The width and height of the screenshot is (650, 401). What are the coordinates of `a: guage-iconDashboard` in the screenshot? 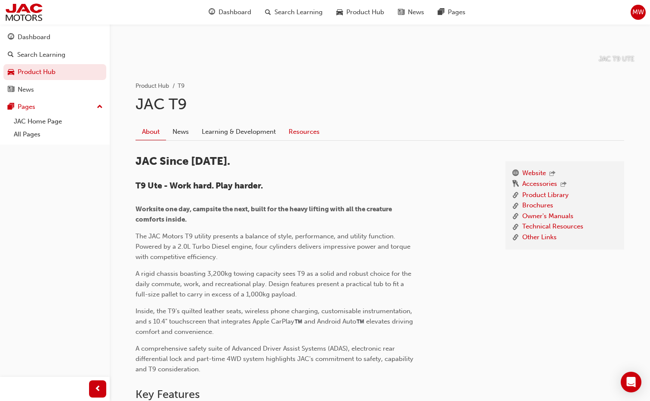 It's located at (230, 12).